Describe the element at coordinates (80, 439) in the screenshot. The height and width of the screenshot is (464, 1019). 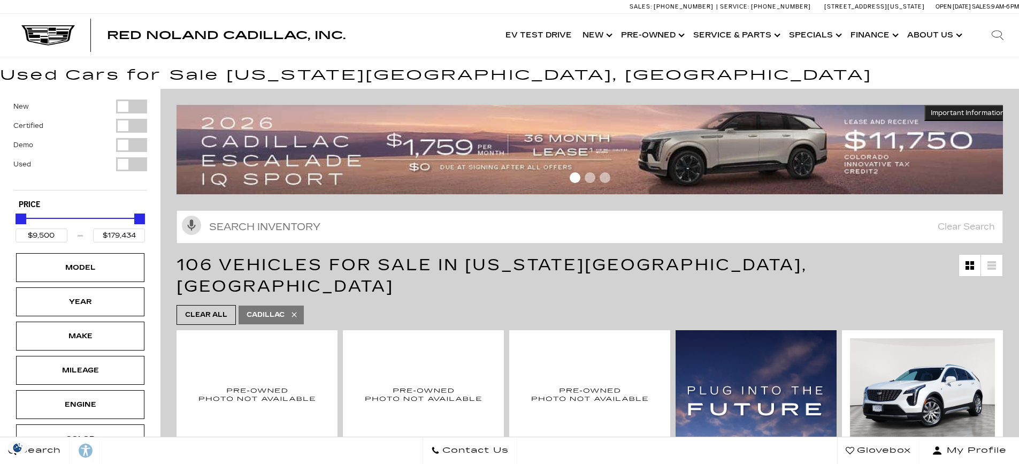
I see `div: ColorColor` at that location.